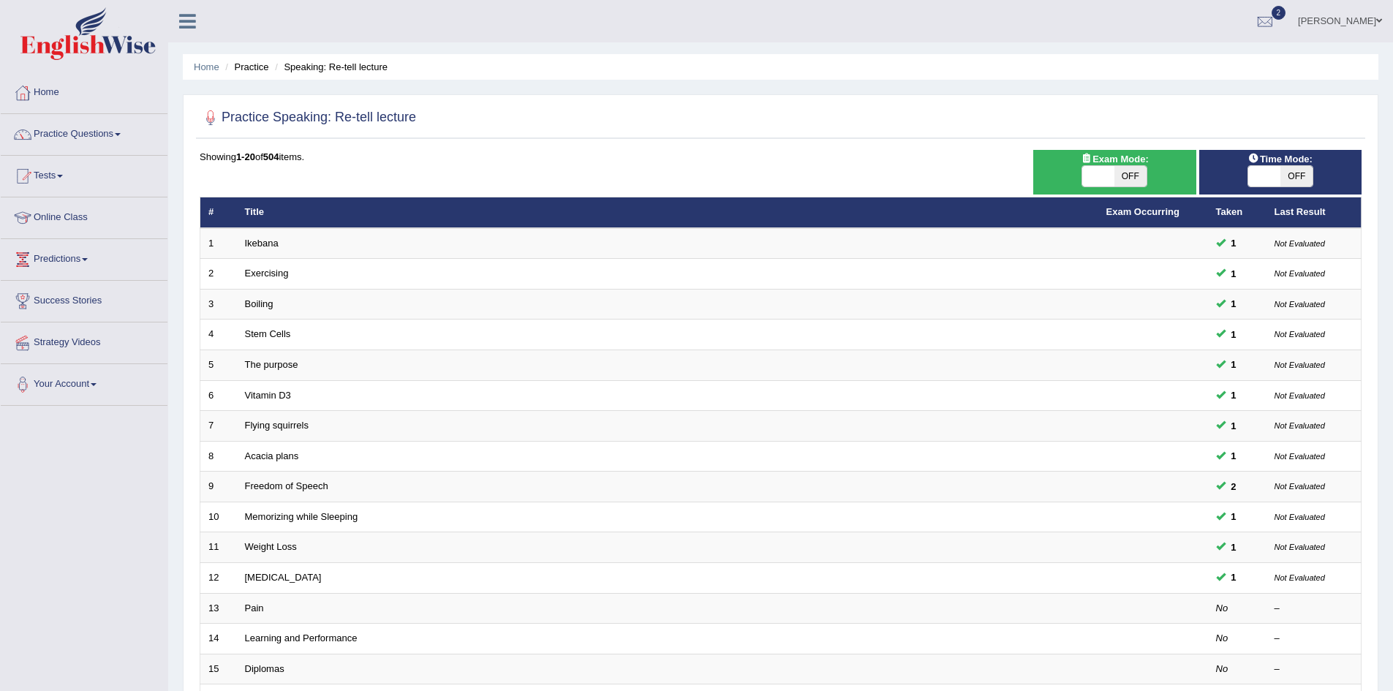 Image resolution: width=1393 pixels, height=691 pixels. I want to click on td: 6, so click(219, 396).